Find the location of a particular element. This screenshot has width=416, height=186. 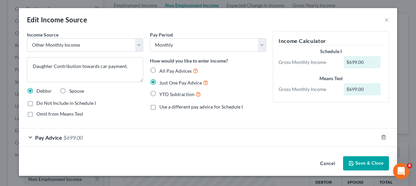

span: Income Source is located at coordinates (43, 34).